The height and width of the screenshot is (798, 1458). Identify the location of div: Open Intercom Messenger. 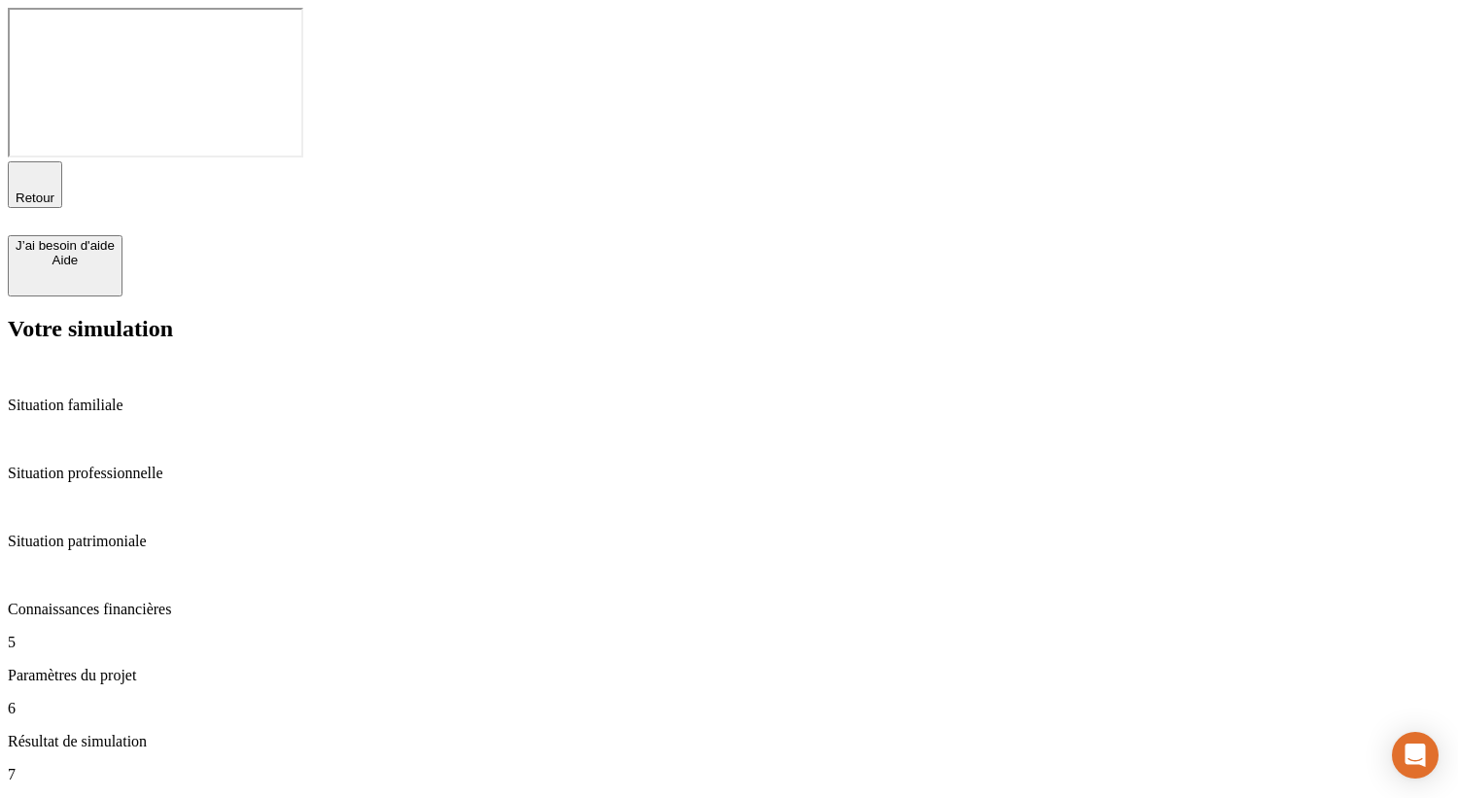
(1415, 755).